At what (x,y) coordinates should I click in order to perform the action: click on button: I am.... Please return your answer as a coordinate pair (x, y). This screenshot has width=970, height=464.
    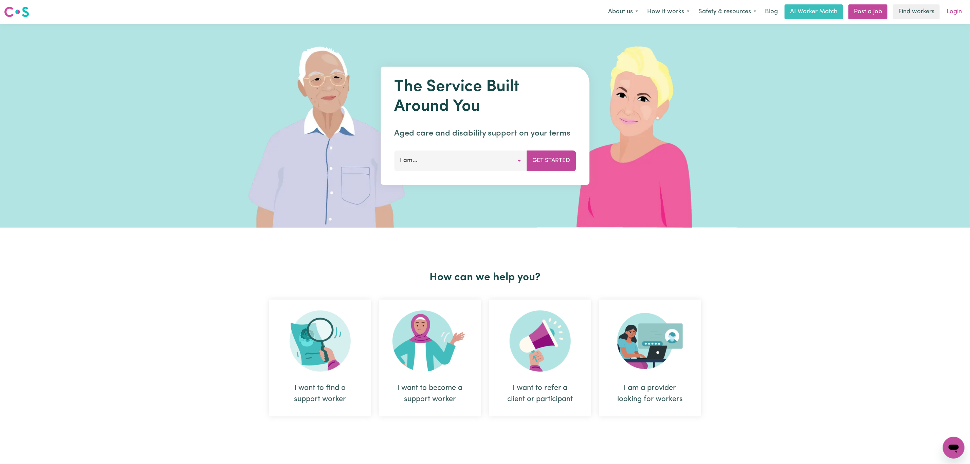
    Looking at the image, I should click on (461, 161).